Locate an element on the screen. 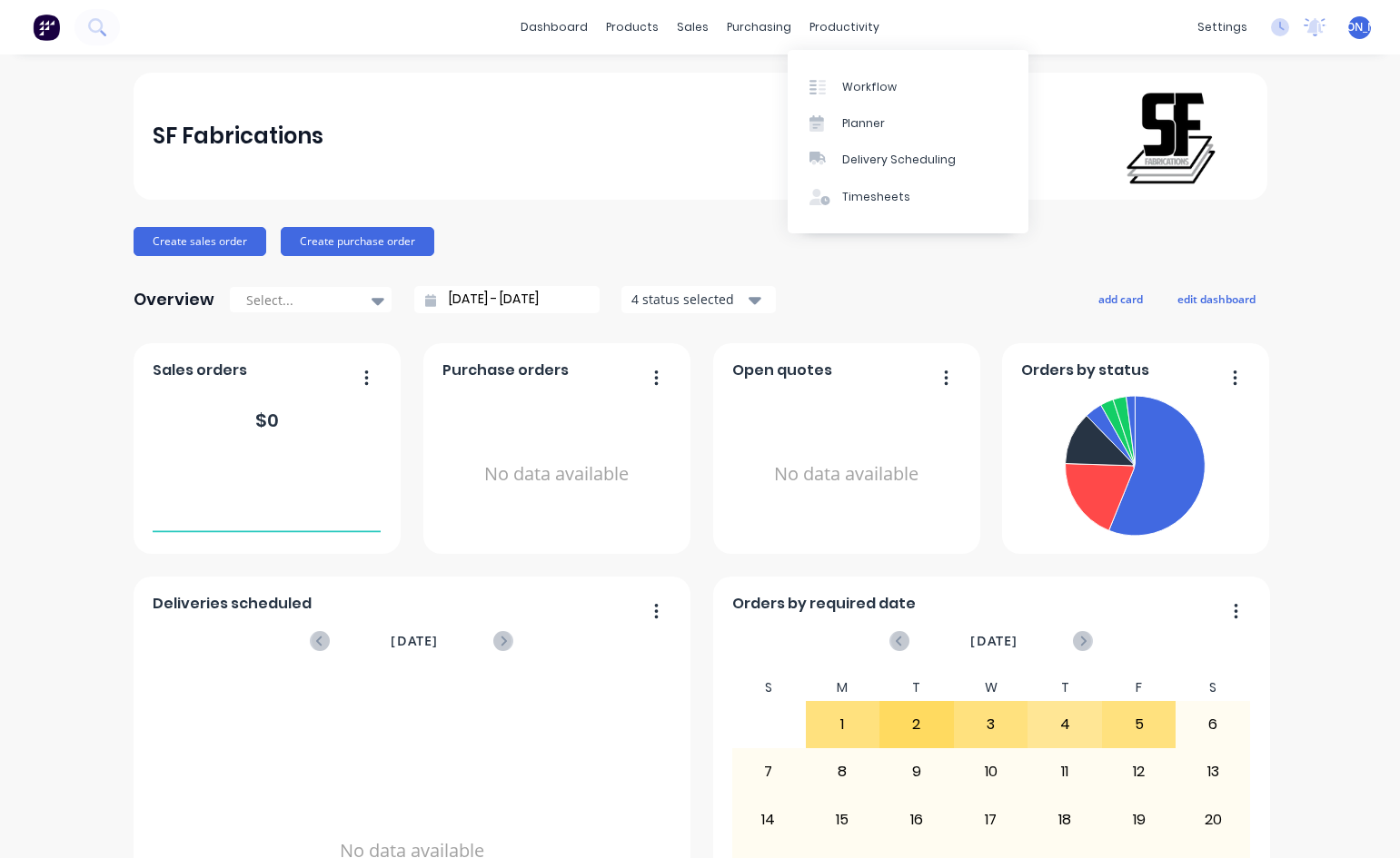 Image resolution: width=1400 pixels, height=858 pixels. a: Timesheets is located at coordinates (908, 197).